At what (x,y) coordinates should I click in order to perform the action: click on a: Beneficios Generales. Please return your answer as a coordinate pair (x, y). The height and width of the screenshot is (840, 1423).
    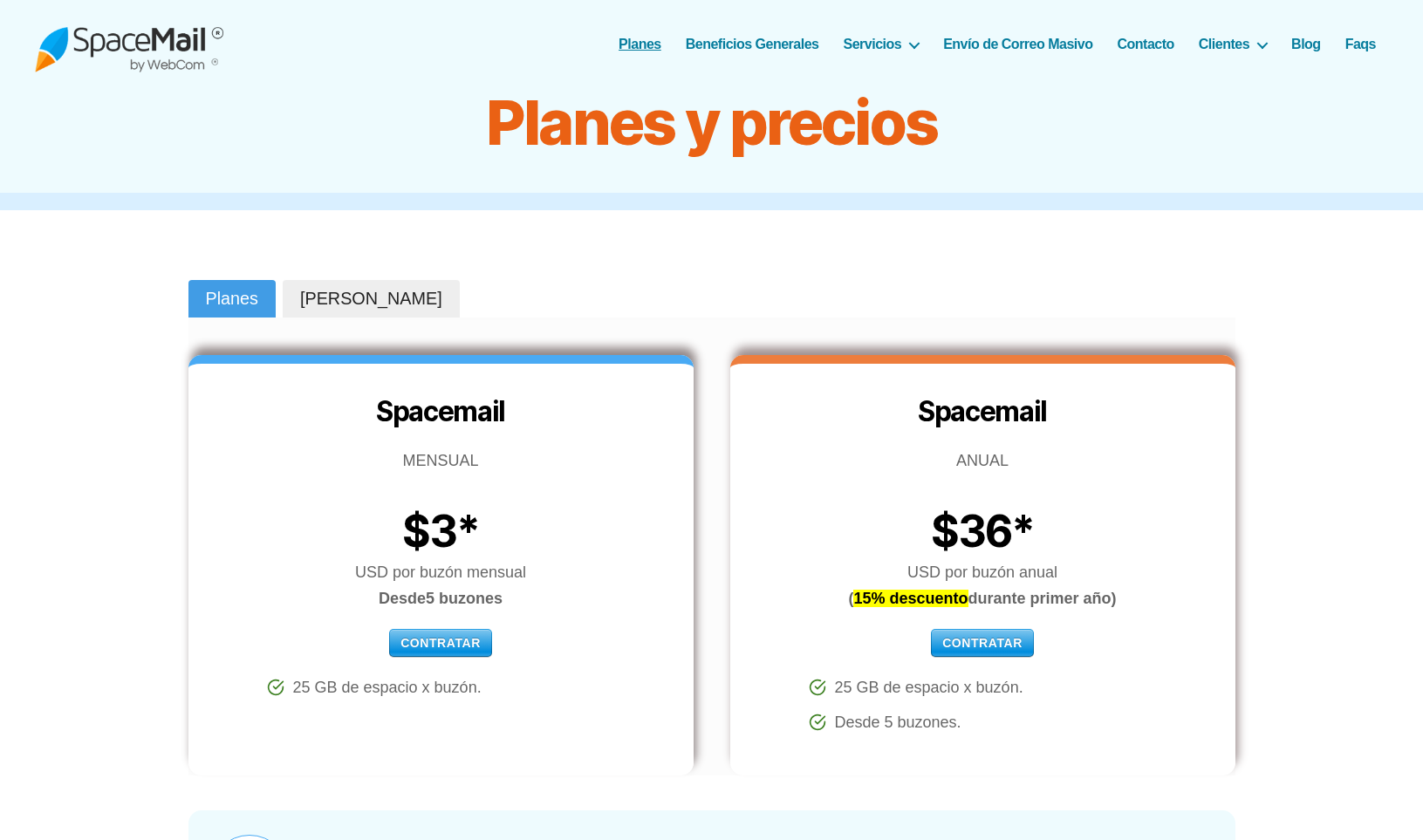
    Looking at the image, I should click on (752, 44).